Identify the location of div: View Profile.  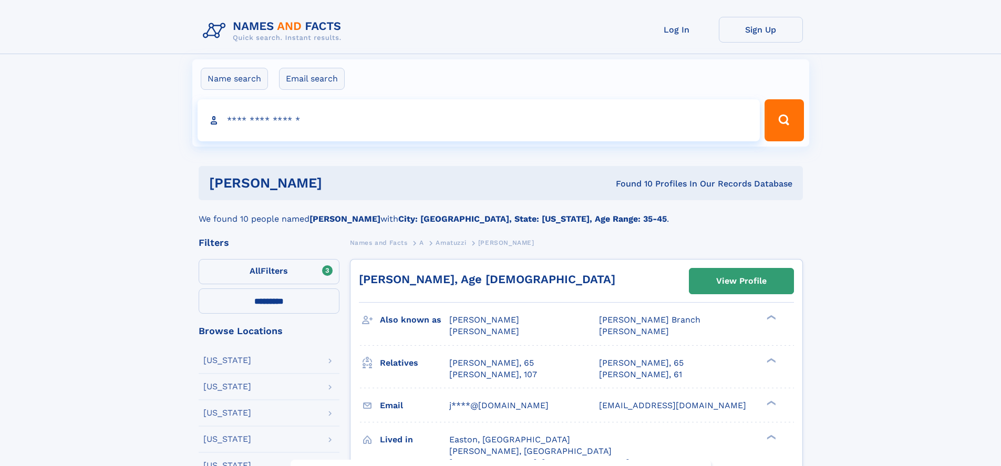
(741, 281).